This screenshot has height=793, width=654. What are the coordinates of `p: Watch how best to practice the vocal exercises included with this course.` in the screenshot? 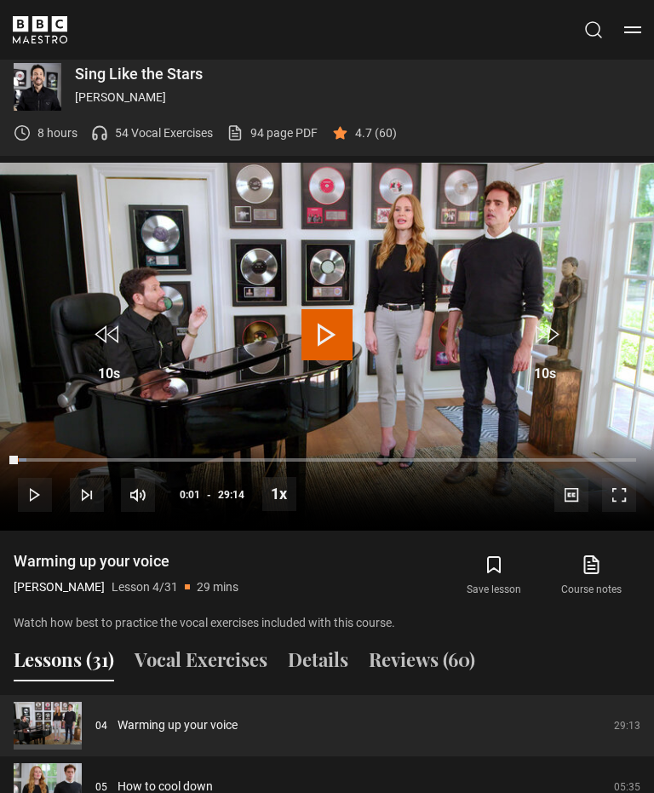 It's located at (214, 623).